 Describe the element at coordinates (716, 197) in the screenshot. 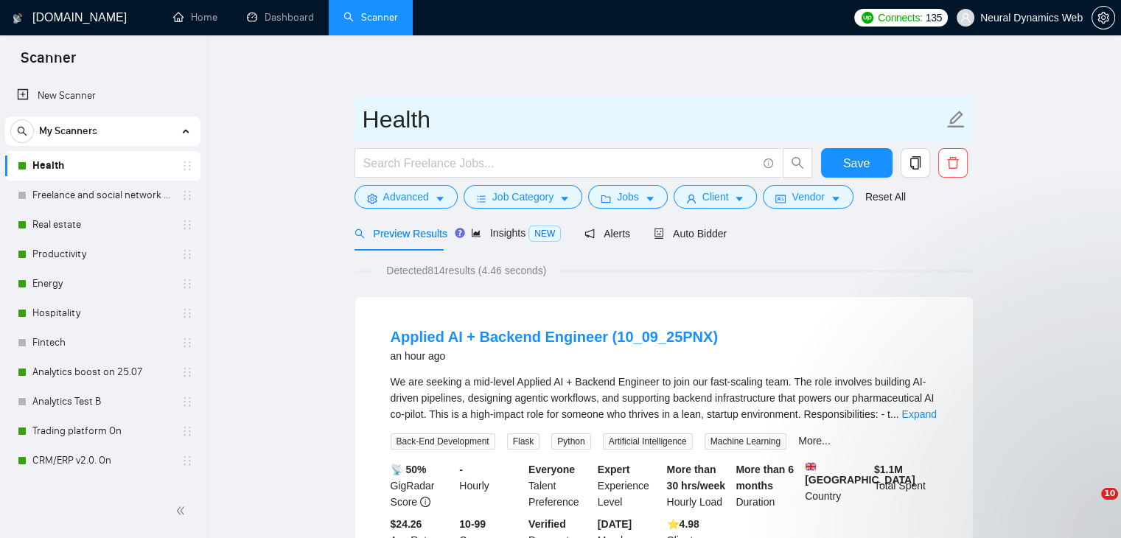

I see `span: Client` at that location.